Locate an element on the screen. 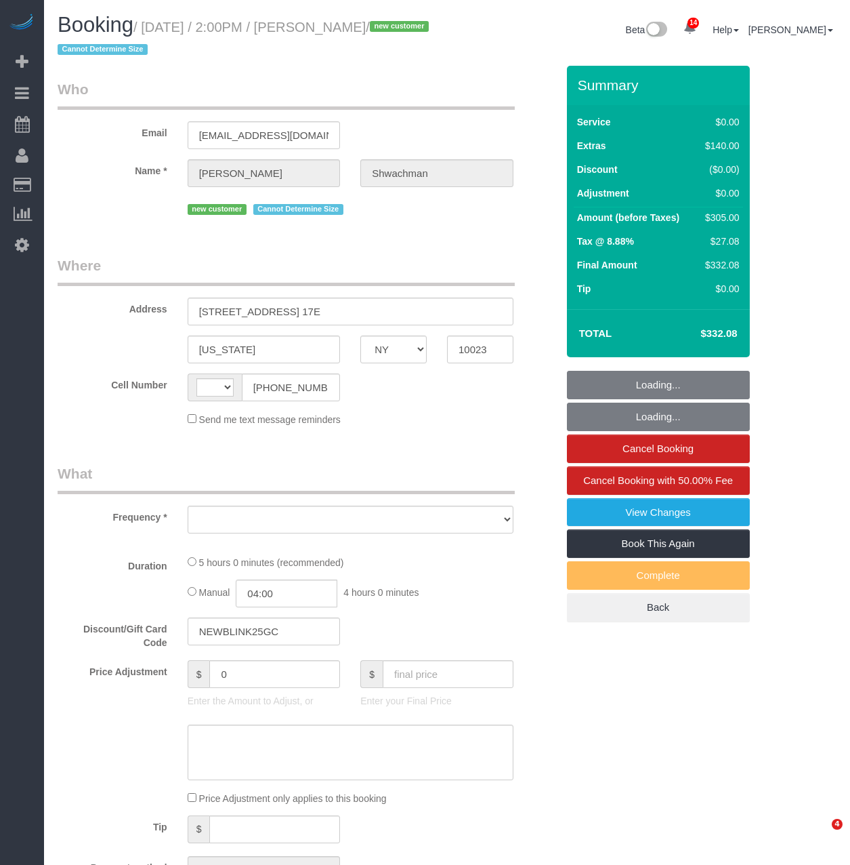 This screenshot has width=850, height=865. img: New interface is located at coordinates (656, 30).